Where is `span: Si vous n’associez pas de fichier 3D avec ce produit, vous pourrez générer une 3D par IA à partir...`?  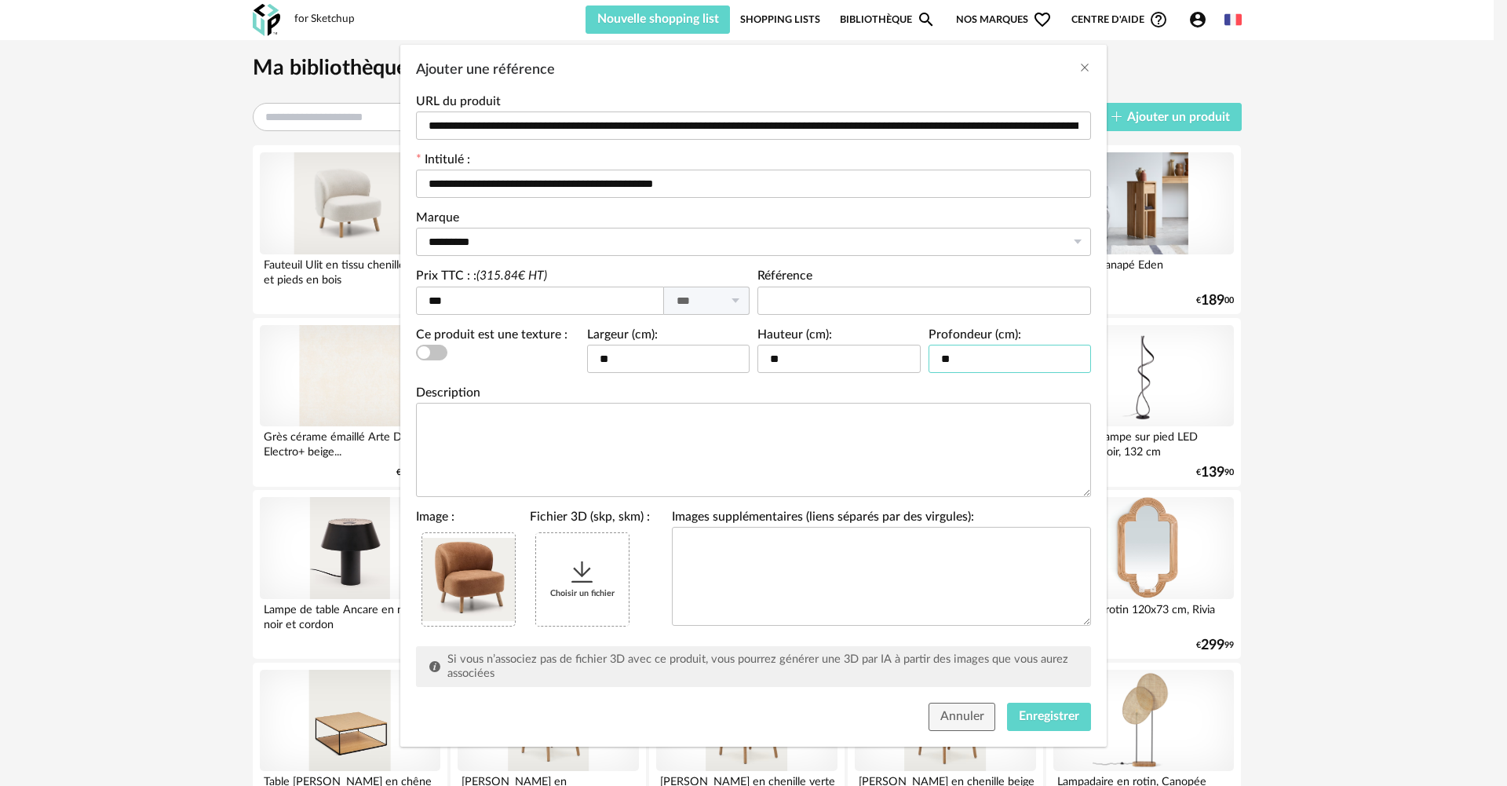
span: Si vous n’associez pas de fichier 3D avec ce produit, vous pourrez générer une 3D par IA à partir... is located at coordinates (757, 666).